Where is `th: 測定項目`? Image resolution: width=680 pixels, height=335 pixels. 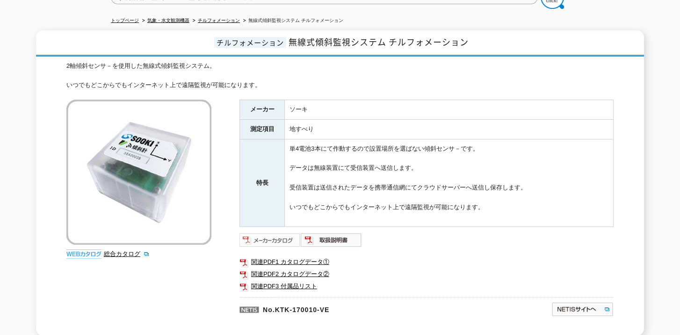
th: 測定項目 is located at coordinates (262, 129).